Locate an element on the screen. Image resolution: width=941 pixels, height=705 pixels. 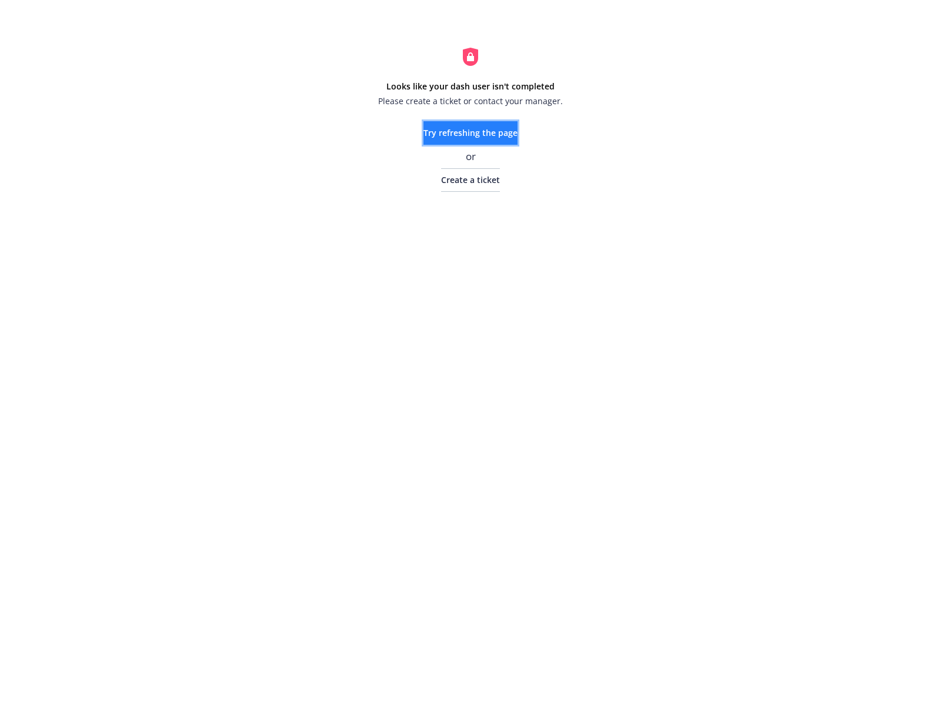
strong: Looks like your dash user isn't completed is located at coordinates (471, 86).